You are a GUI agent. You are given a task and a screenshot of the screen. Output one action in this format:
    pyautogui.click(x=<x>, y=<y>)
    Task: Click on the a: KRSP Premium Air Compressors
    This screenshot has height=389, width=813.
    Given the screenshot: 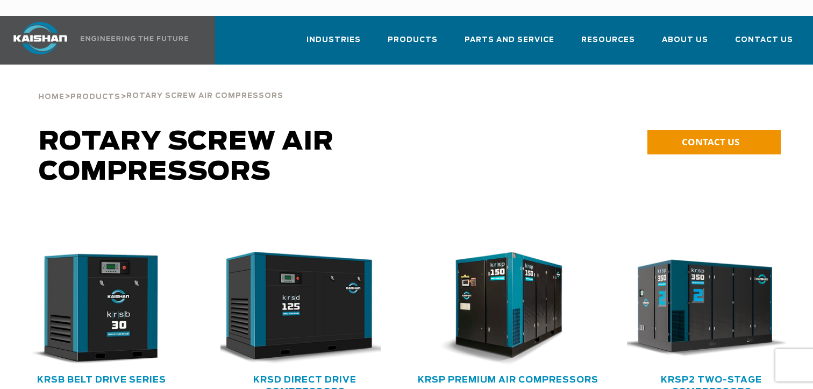 What is the action you would take?
    pyautogui.click(x=508, y=379)
    